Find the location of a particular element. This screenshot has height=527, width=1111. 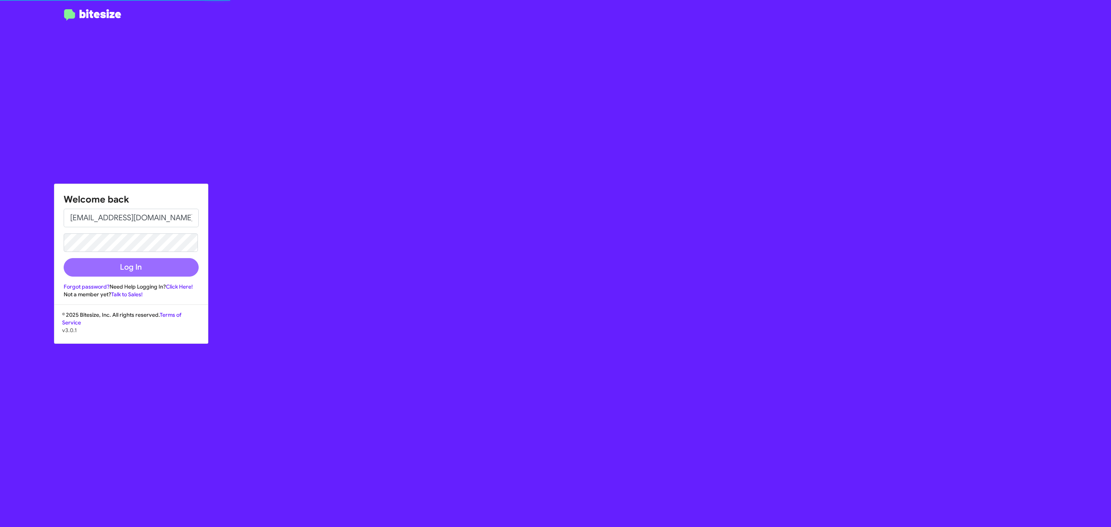

button: Log In is located at coordinates (131, 267).